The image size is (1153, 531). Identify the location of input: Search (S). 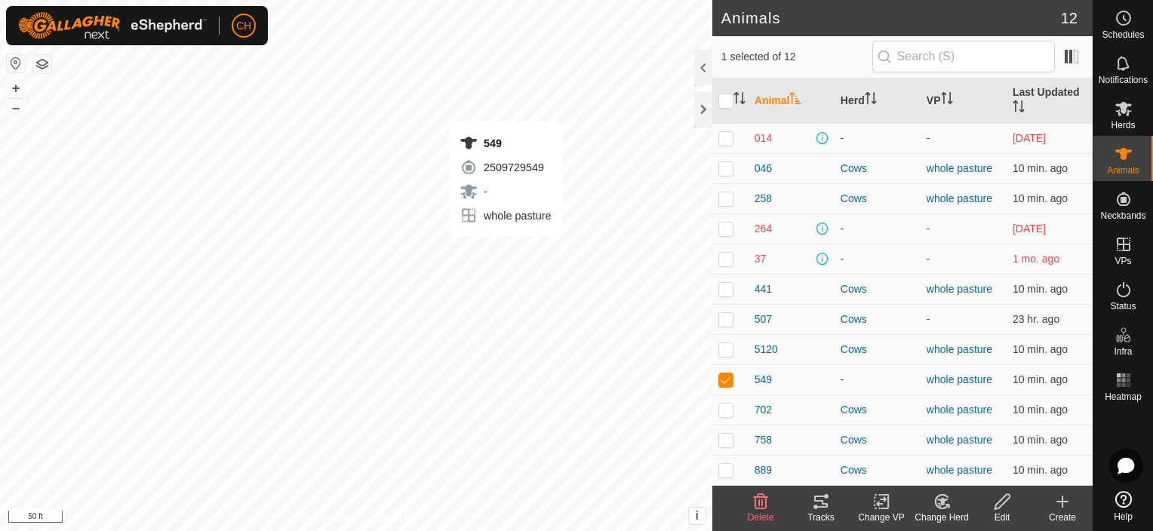
(963, 57).